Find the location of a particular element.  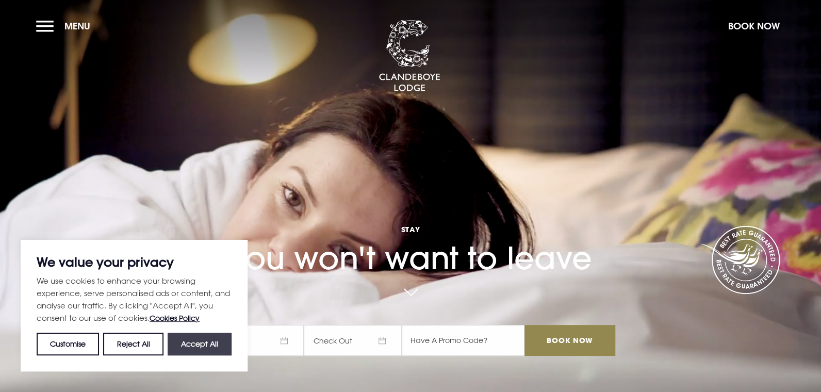

button: Customise is located at coordinates (68, 344).